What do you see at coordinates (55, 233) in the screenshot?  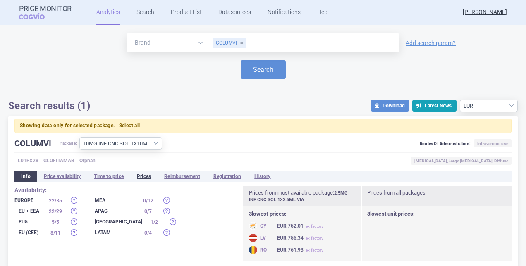 I see `div: 8 / 11` at bounding box center [55, 233].